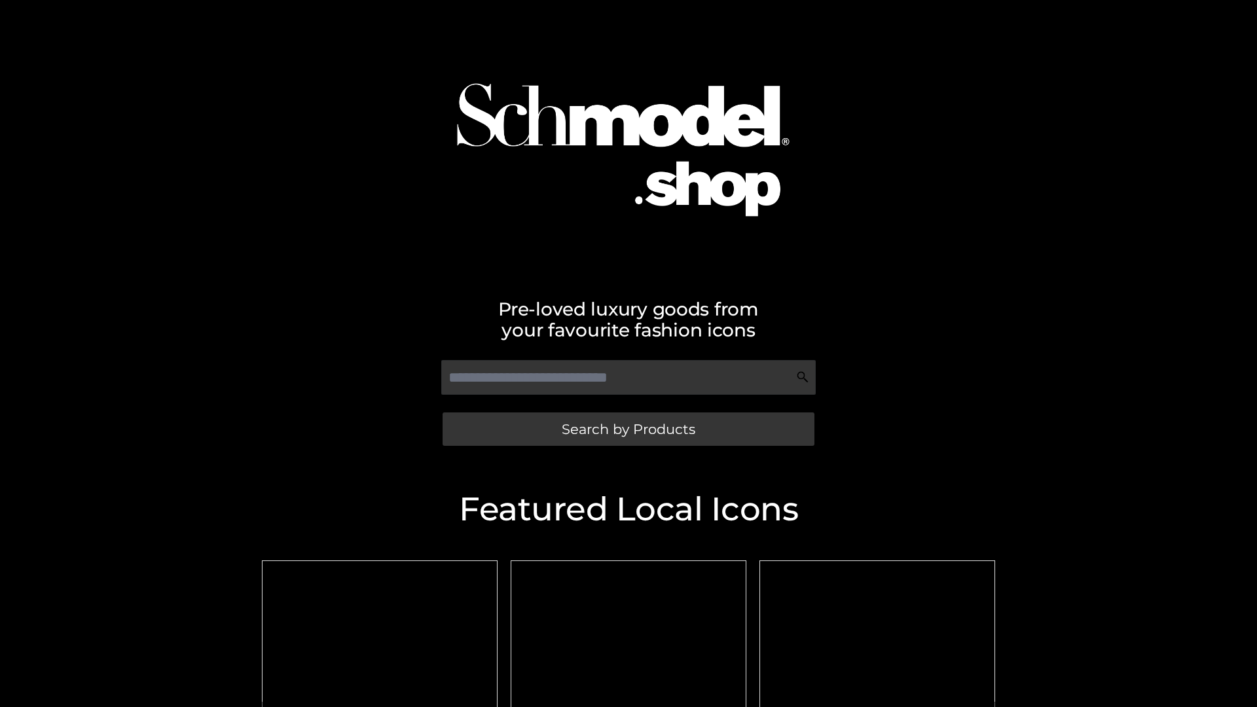 This screenshot has width=1257, height=707. I want to click on span: Search by Products, so click(629, 429).